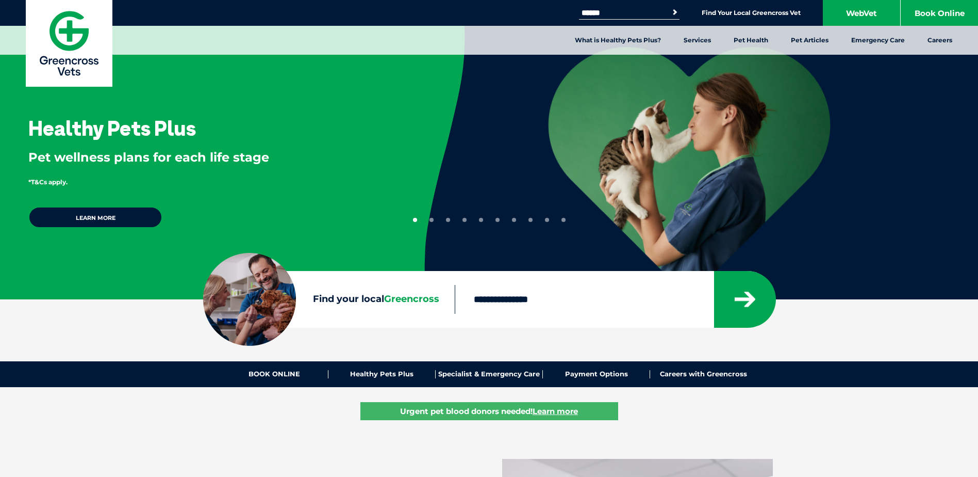 The image size is (978, 477). Describe the element at coordinates (940, 40) in the screenshot. I see `a: Careers` at that location.